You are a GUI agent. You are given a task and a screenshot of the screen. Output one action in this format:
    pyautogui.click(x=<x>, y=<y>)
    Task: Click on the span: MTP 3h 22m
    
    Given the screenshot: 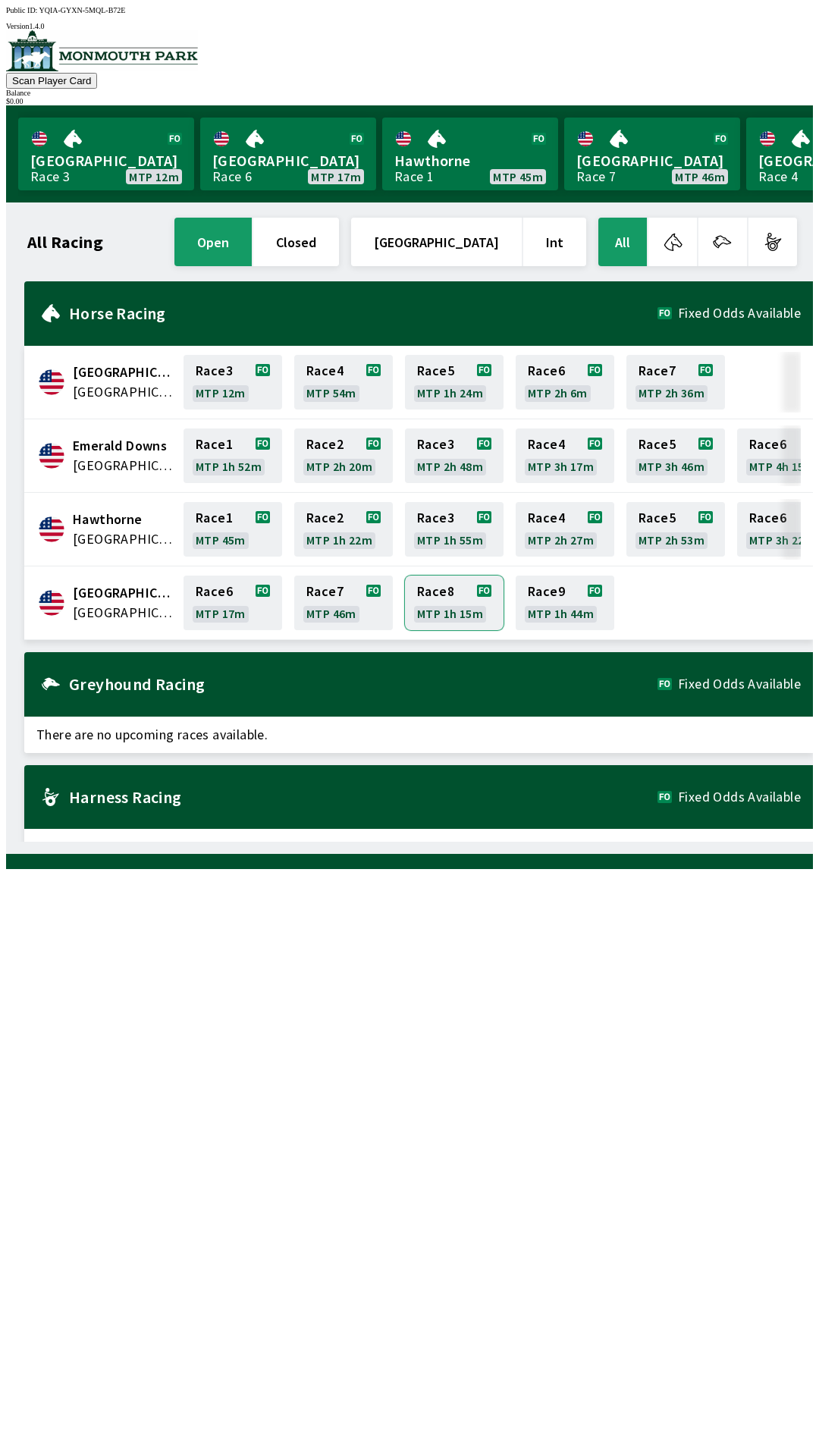 What is the action you would take?
    pyautogui.click(x=781, y=540)
    